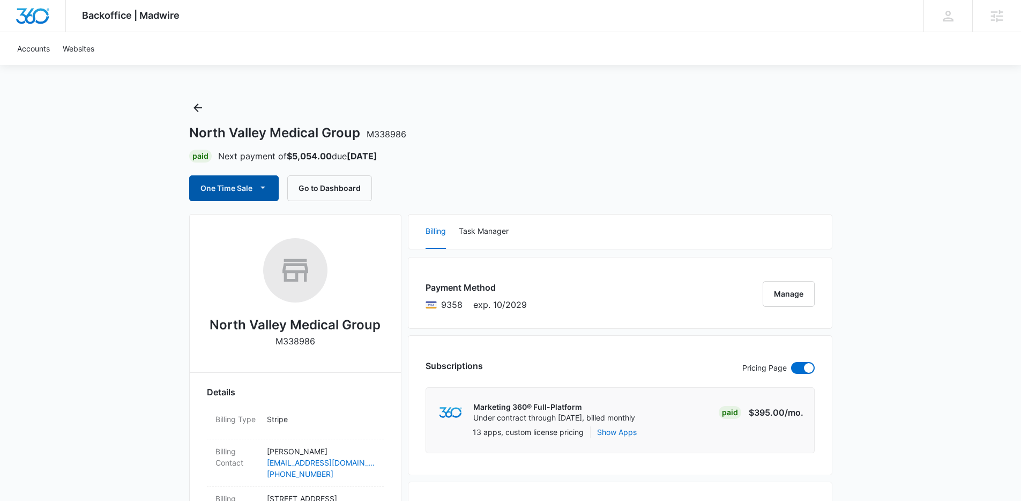 This screenshot has width=1021, height=501. Describe the element at coordinates (297, 156) in the screenshot. I see `p: Next payment of due` at that location.